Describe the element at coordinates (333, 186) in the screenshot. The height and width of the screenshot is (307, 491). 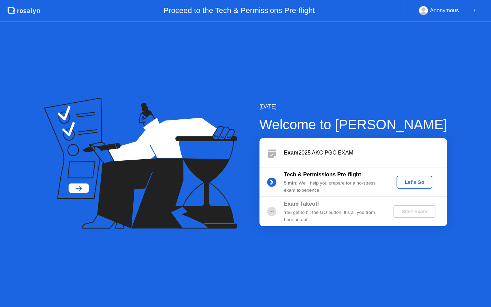
I see `div: : We’ll help you prepare for a no-stress exam experience` at that location.